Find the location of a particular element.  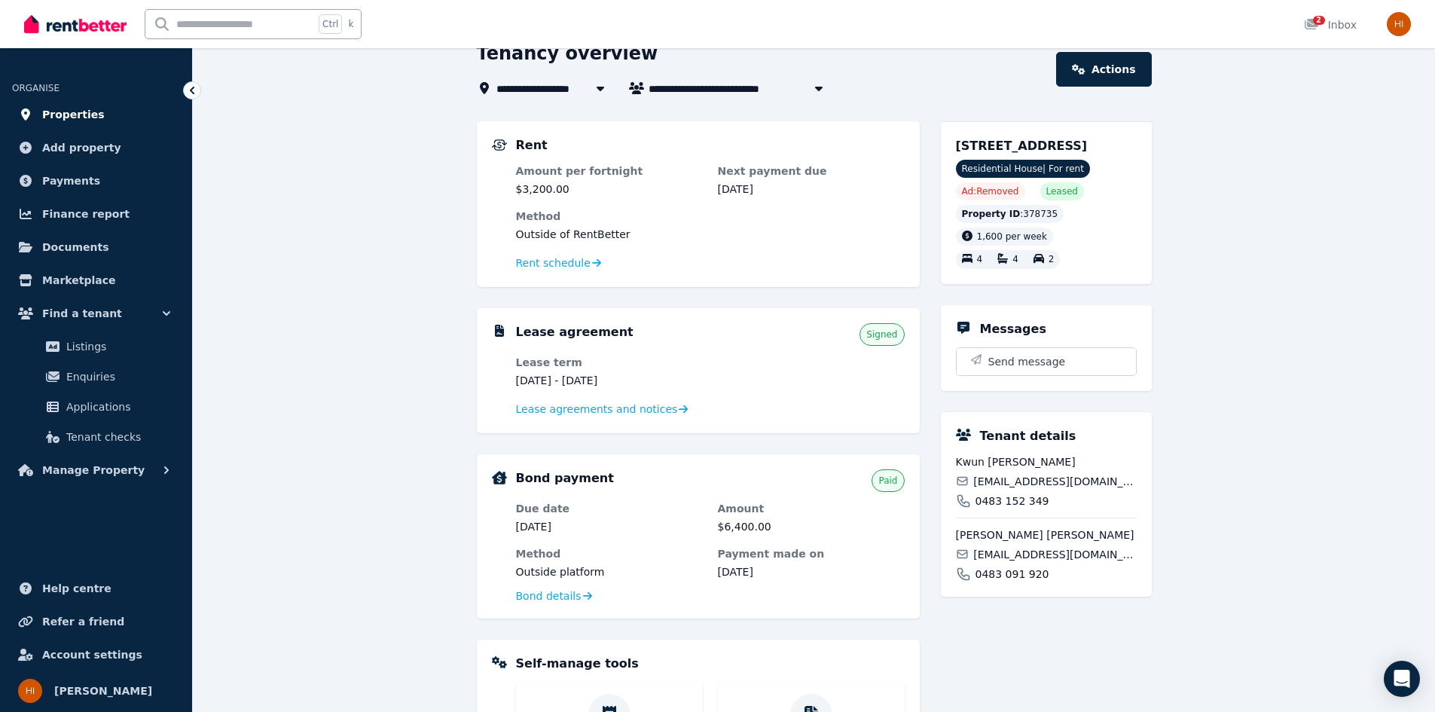

a: Help centre is located at coordinates (96, 588).